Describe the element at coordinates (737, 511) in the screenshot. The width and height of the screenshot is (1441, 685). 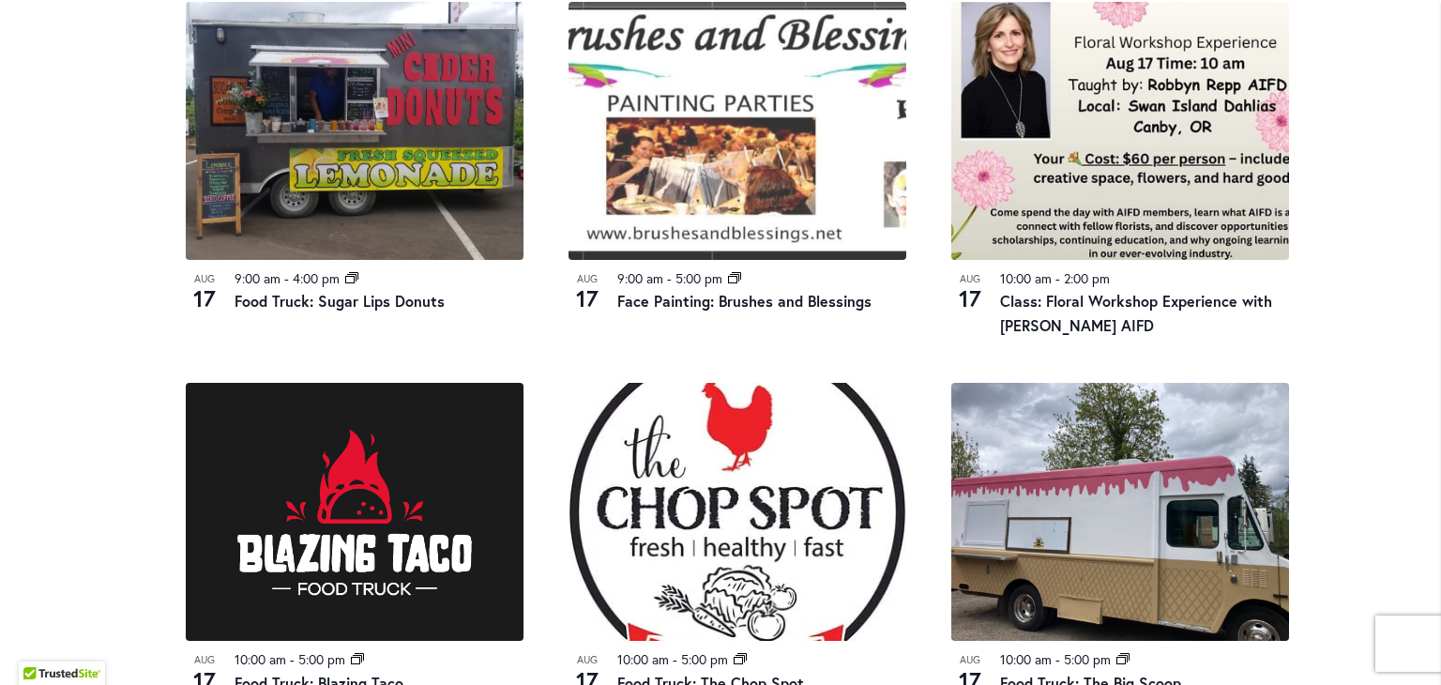
I see `img: THE CHOP SPOT PDX – Food Truck` at that location.